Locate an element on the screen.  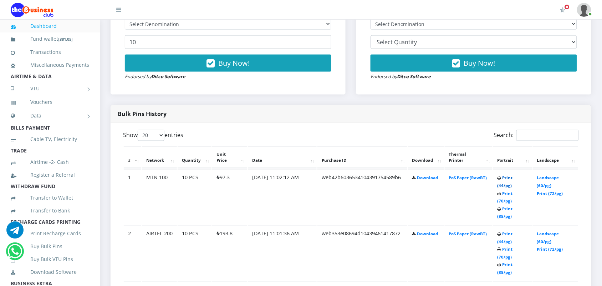
a: Vouchers is located at coordinates (50, 102).